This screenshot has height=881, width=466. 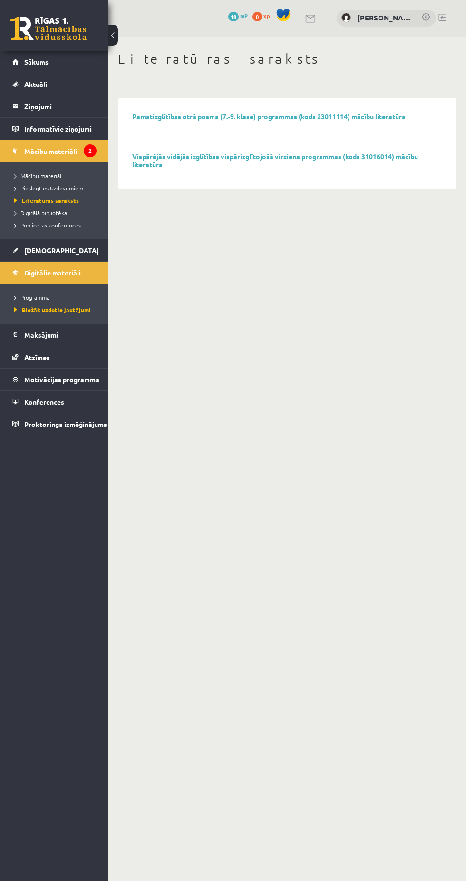 What do you see at coordinates (60, 106) in the screenshot?
I see `legend: Ziņojumi` at bounding box center [60, 106].